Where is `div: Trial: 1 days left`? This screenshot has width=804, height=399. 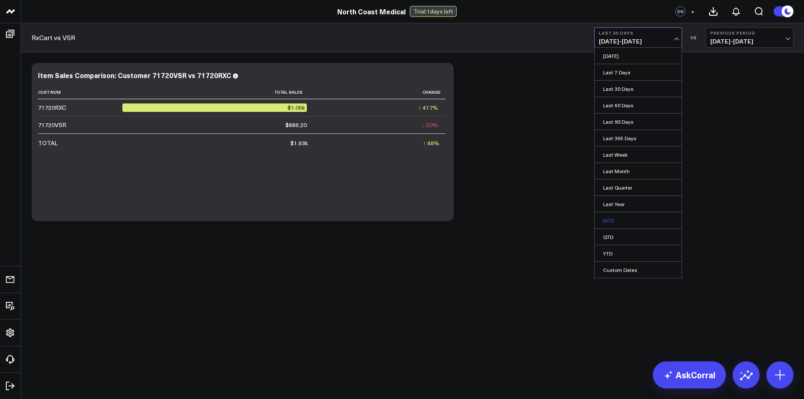 div: Trial: 1 days left is located at coordinates (433, 11).